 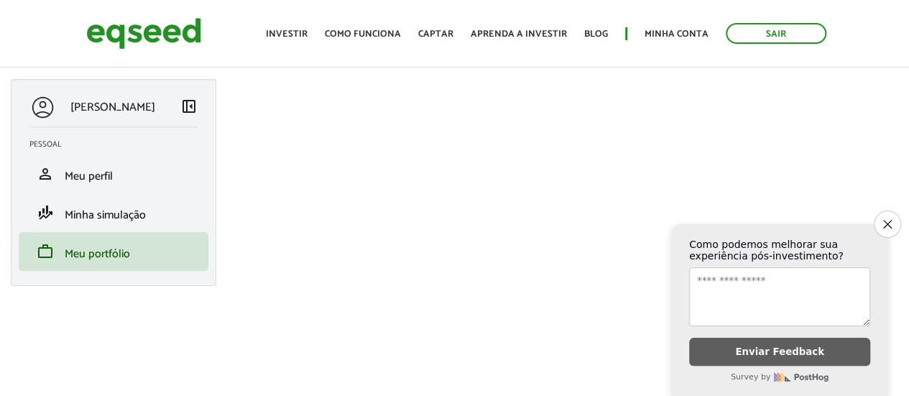 I want to click on span: finance_mode, so click(x=45, y=213).